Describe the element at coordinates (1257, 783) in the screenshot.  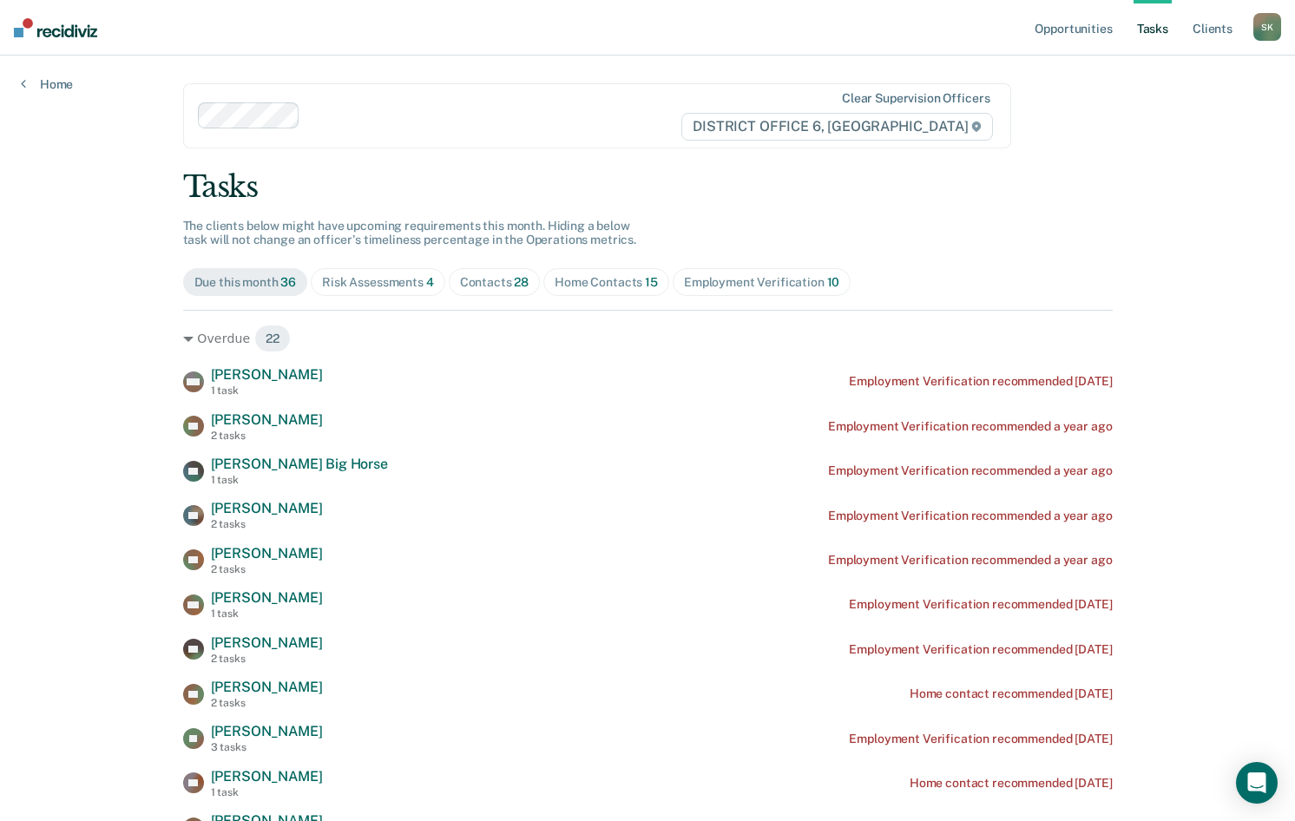
I see `div: Open Intercom Messenger` at that location.